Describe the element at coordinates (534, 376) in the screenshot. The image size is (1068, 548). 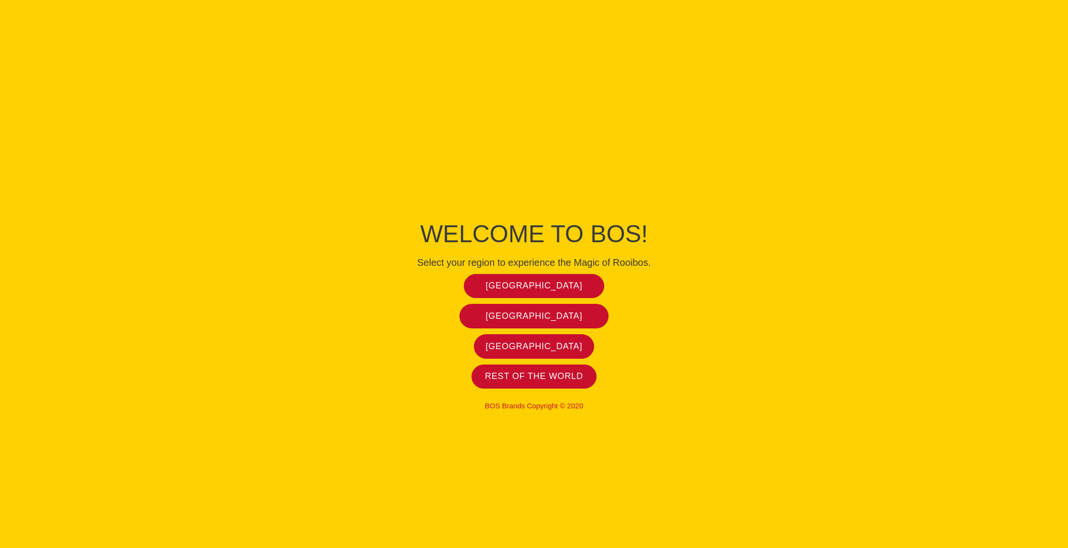
I see `a: Rest of the world` at that location.